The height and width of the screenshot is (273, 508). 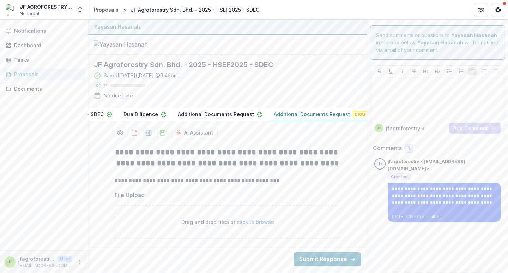 I want to click on button: Align Right, so click(x=496, y=71).